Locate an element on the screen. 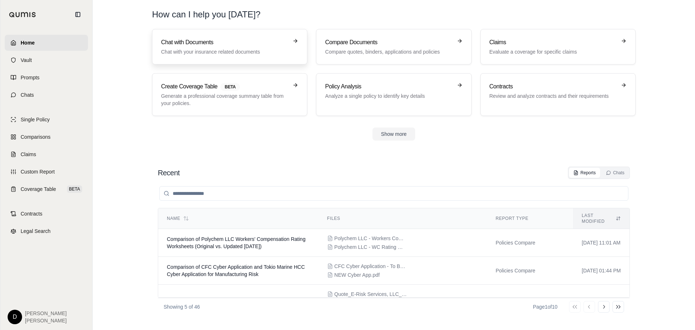 This screenshot has height=330, width=695. span: Comparisons is located at coordinates (35, 137).